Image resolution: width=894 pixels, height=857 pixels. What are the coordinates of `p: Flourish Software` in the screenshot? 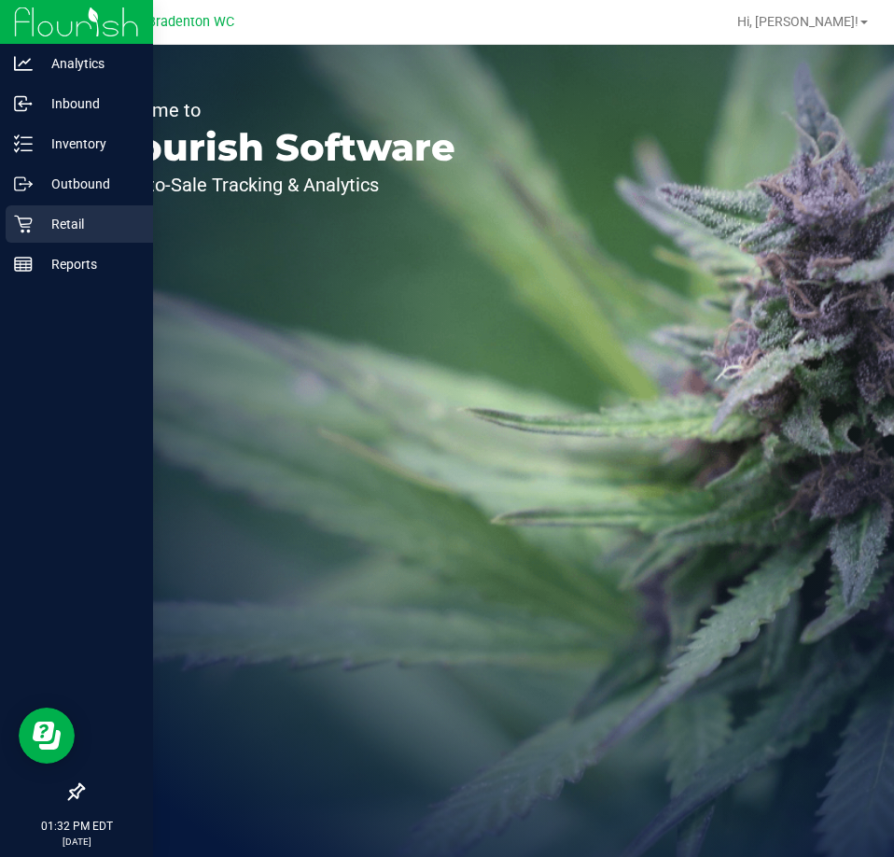 It's located at (278, 147).